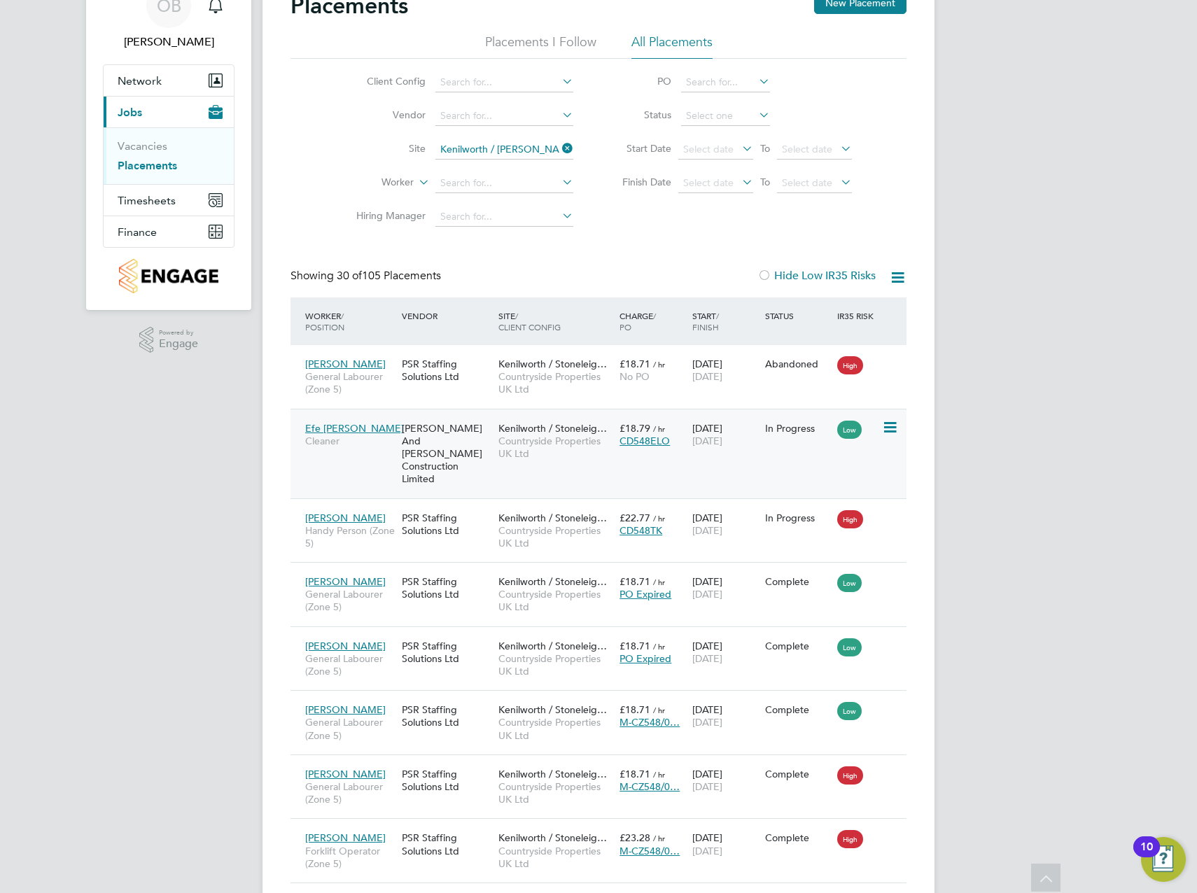 This screenshot has width=1197, height=893. Describe the element at coordinates (169, 112) in the screenshot. I see `button: Jobs` at that location.